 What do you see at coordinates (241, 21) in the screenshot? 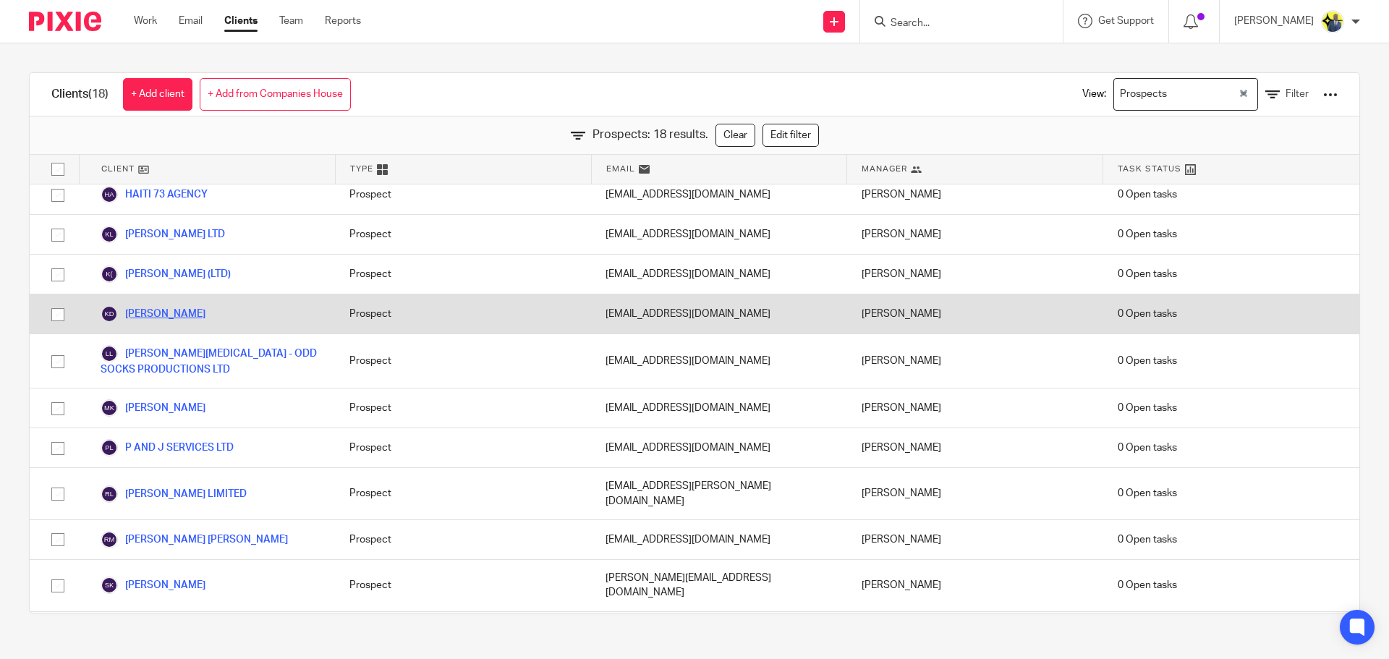
I see `a: Clients` at bounding box center [241, 21].